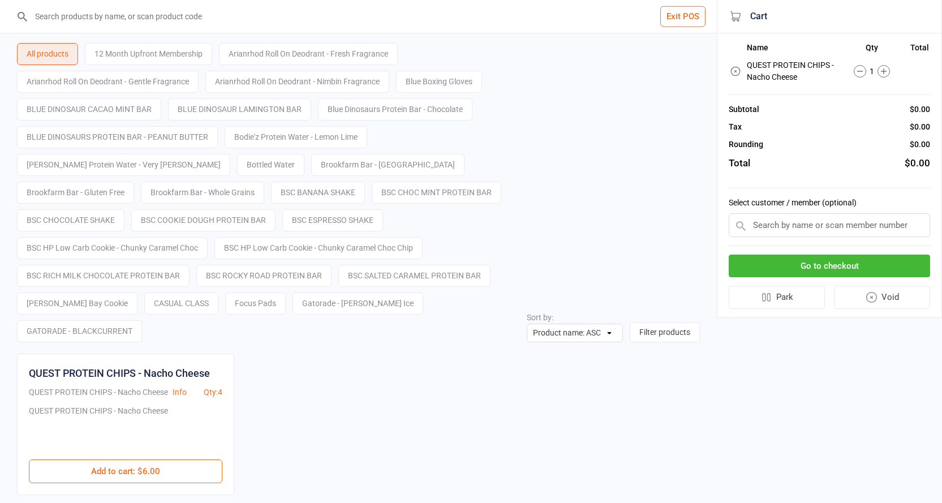 The height and width of the screenshot is (503, 942). I want to click on div: Bottled Water, so click(270, 165).